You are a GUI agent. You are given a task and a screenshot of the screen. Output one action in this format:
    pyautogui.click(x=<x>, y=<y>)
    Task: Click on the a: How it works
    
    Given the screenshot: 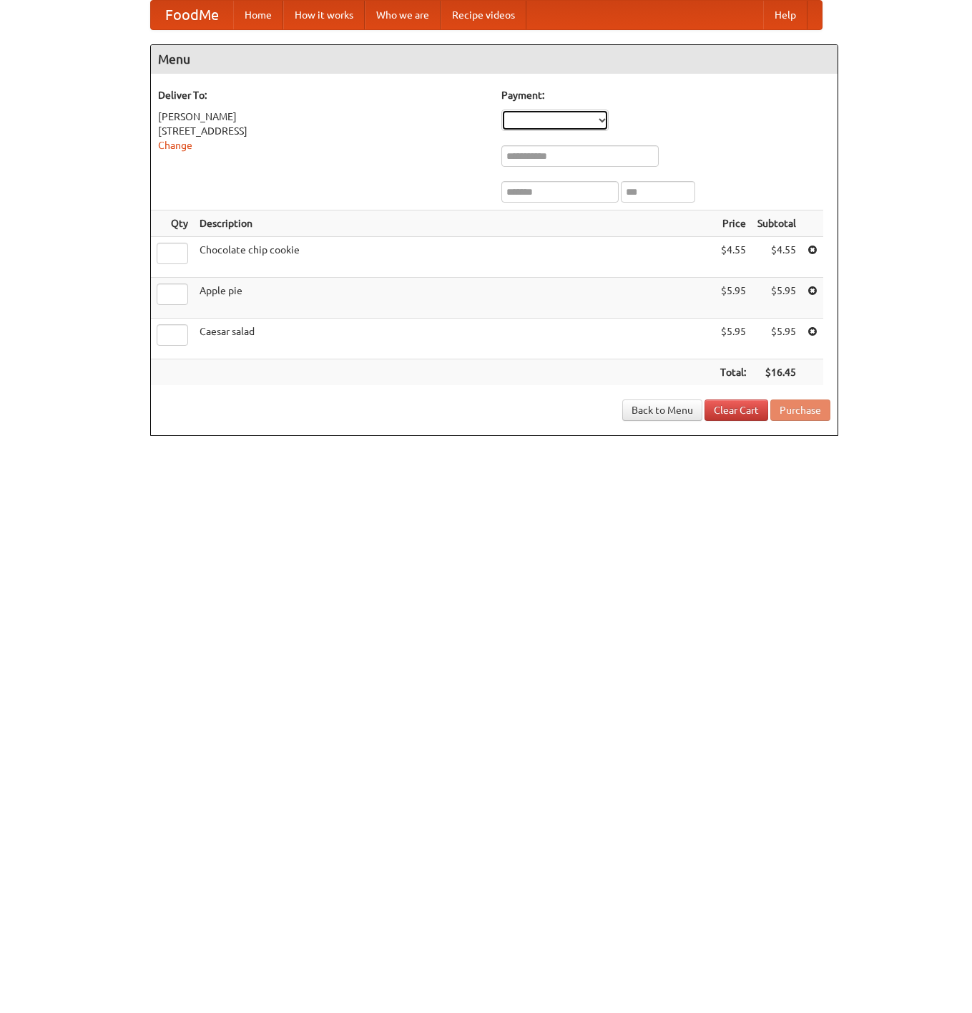 What is the action you would take?
    pyautogui.click(x=324, y=15)
    